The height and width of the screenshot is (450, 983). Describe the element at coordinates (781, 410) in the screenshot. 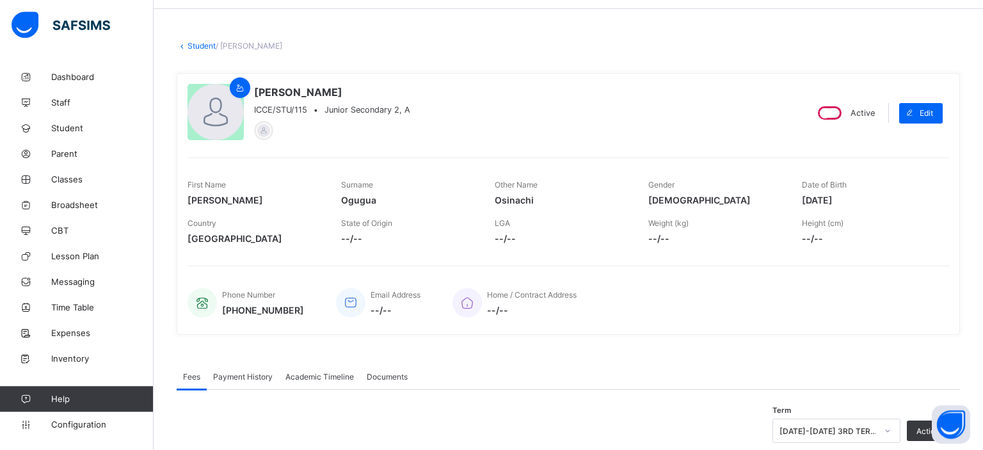

I see `span: Term` at that location.